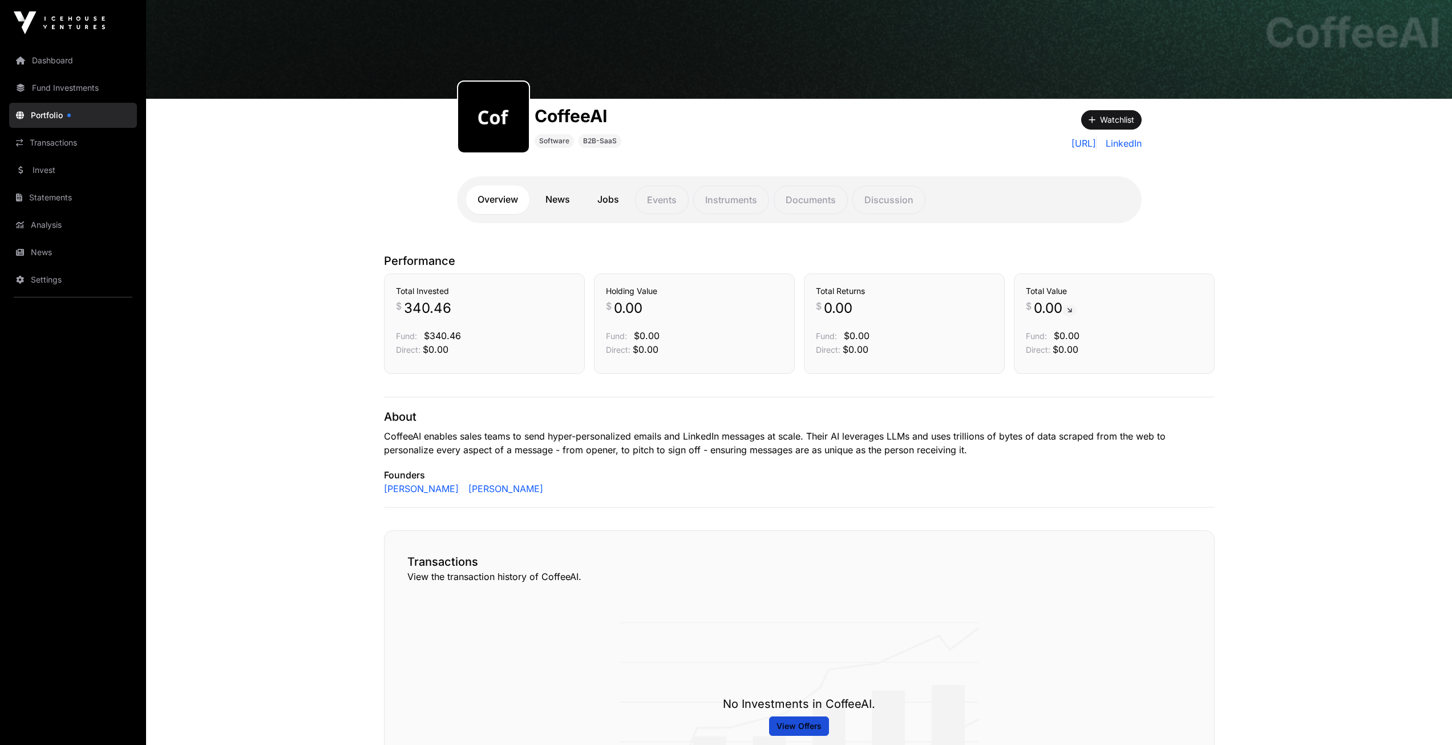 The width and height of the screenshot is (1452, 745). Describe the element at coordinates (554, 141) in the screenshot. I see `span: Software` at that location.